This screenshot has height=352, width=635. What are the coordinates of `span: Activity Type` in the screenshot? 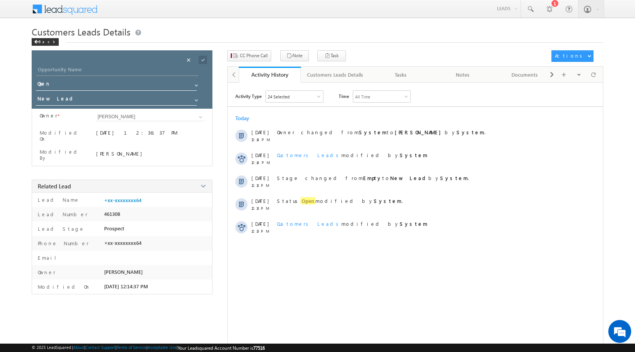 It's located at (248, 96).